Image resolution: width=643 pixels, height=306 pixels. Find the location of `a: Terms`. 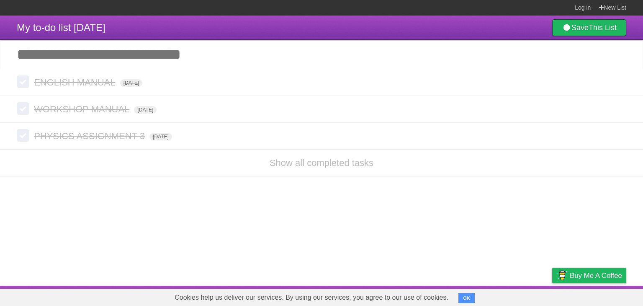

a: Terms is located at coordinates (522, 296).